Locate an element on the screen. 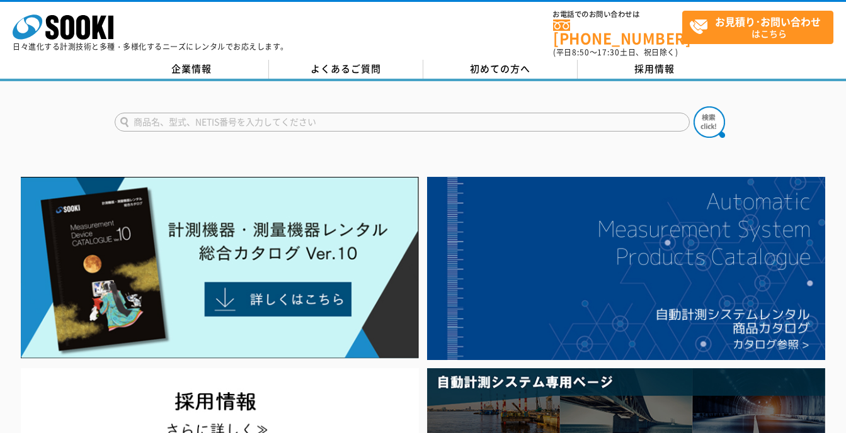  span: 8:50 is located at coordinates (581, 52).